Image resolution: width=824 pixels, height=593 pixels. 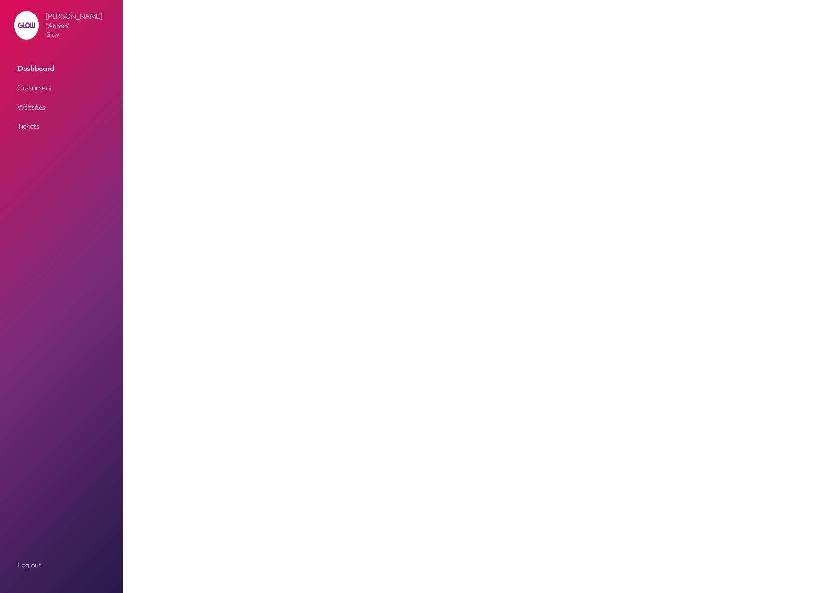 I want to click on a: Websites, so click(x=62, y=107).